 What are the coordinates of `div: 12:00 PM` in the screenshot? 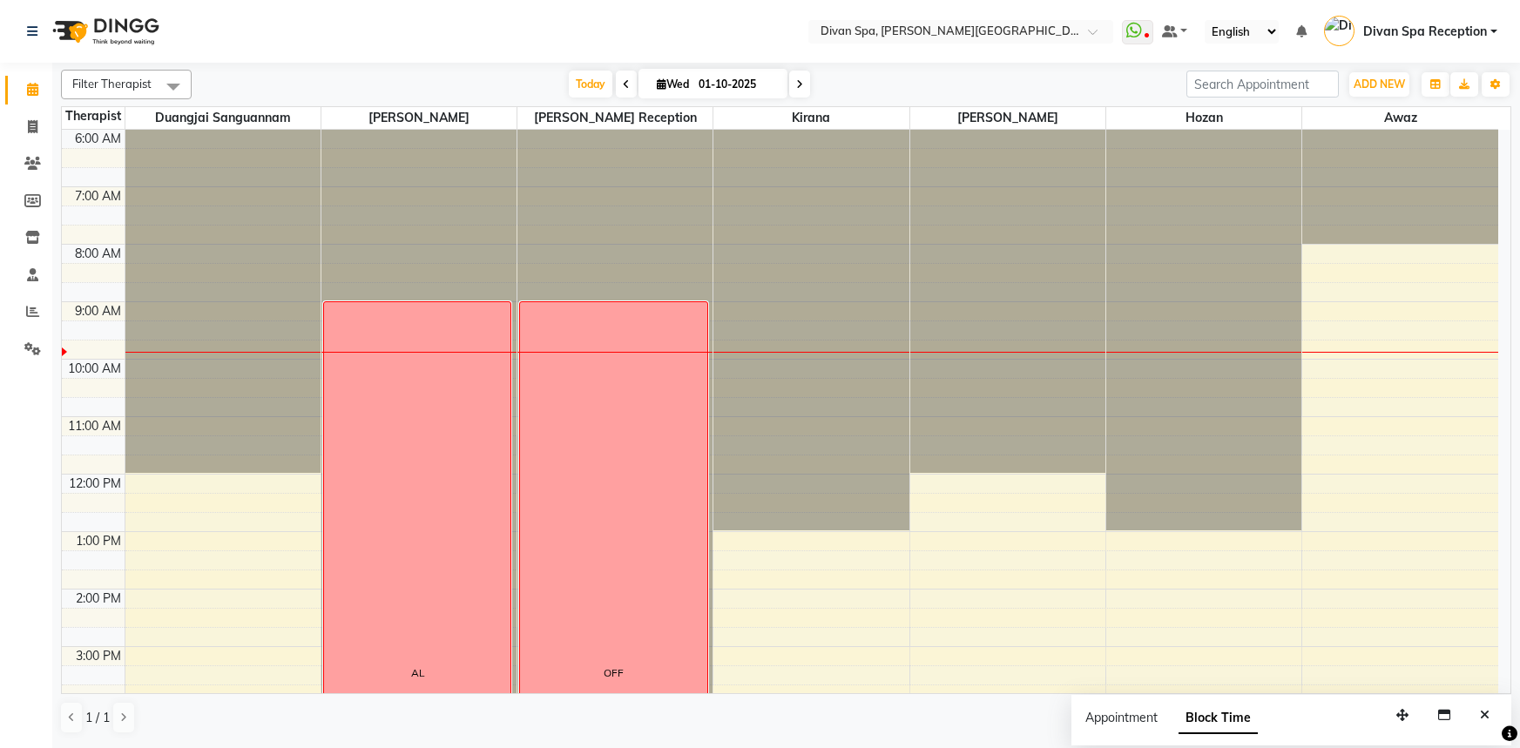 It's located at (95, 483).